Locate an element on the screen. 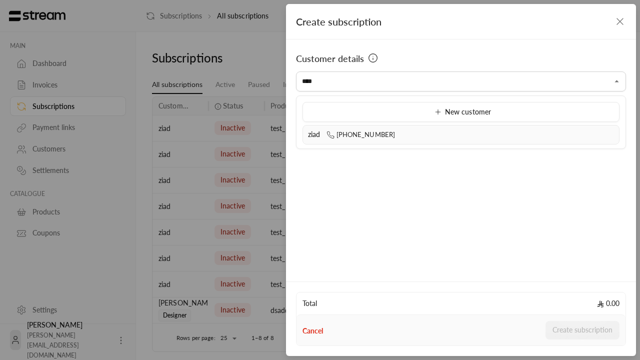  button: Cancel is located at coordinates (313, 331).